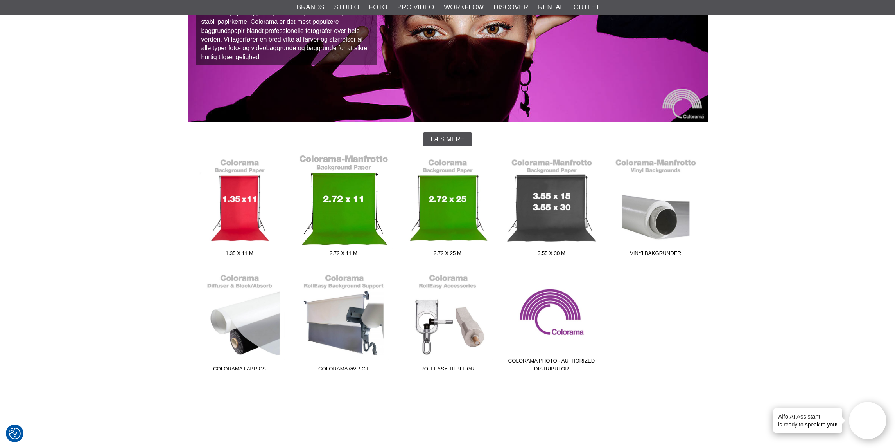 Image resolution: width=895 pixels, height=448 pixels. I want to click on a: 3.55 x 30 m, so click(552, 207).